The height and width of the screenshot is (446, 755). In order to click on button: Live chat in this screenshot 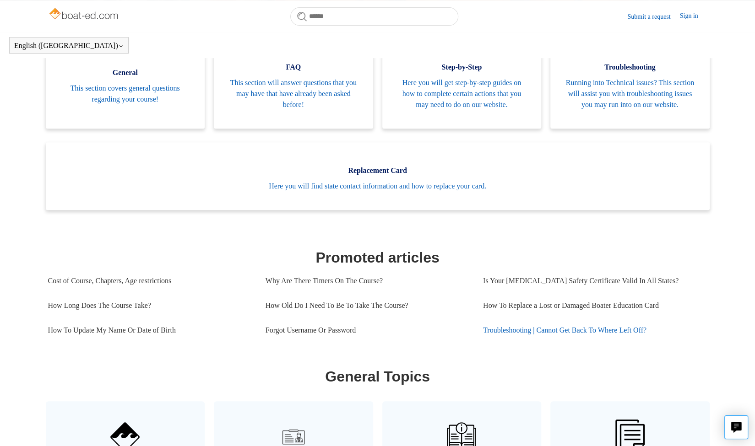, I will do `click(736, 427)`.